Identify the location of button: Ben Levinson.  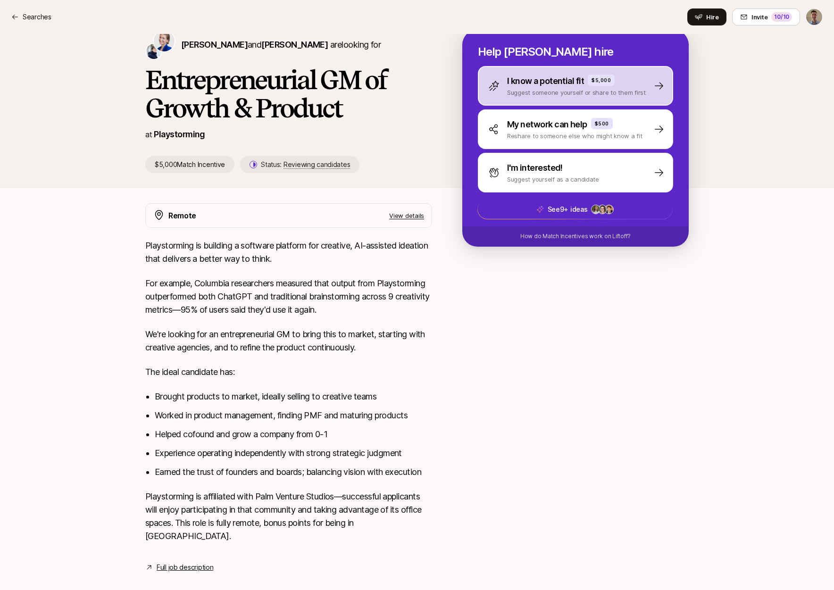
(814, 17).